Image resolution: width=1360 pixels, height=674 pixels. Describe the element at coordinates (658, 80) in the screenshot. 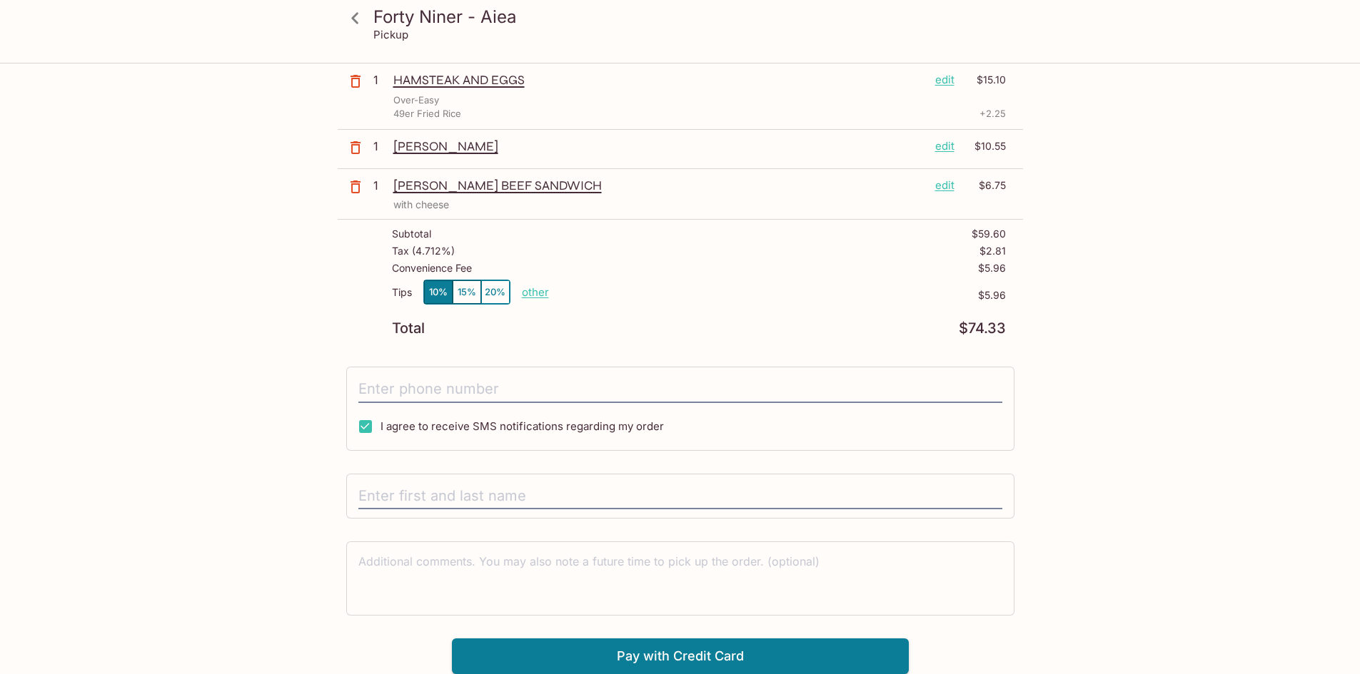

I see `p: HAMSTEAK AND EGGS` at that location.